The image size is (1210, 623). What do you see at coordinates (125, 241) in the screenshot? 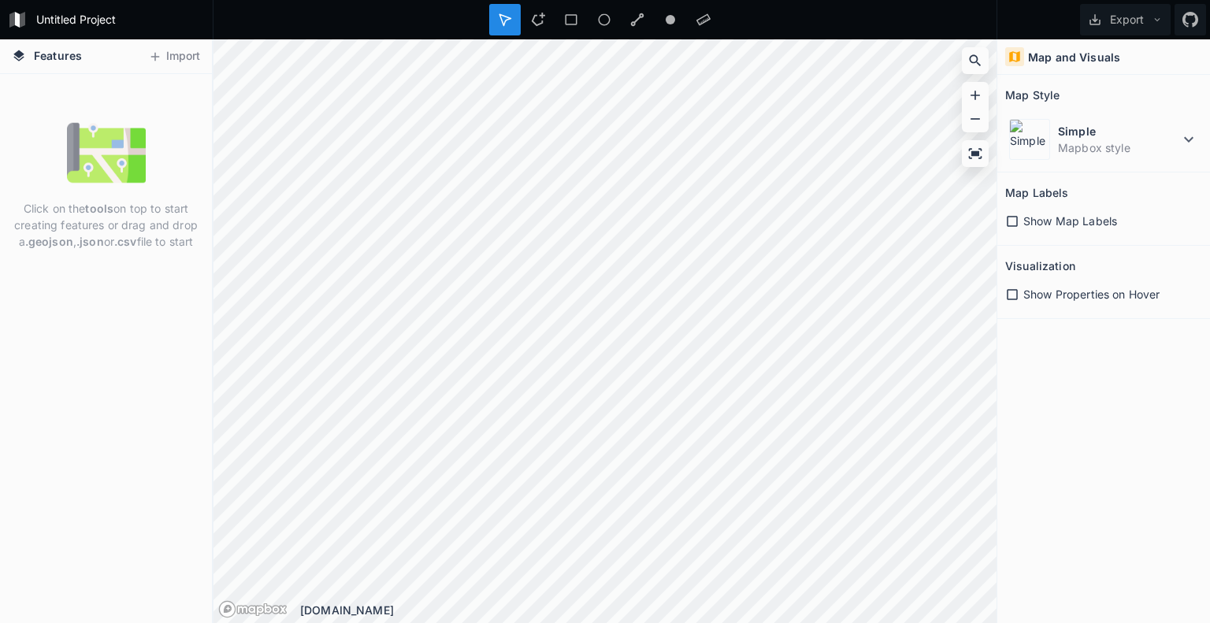
I see `strong: .csv` at bounding box center [125, 241].